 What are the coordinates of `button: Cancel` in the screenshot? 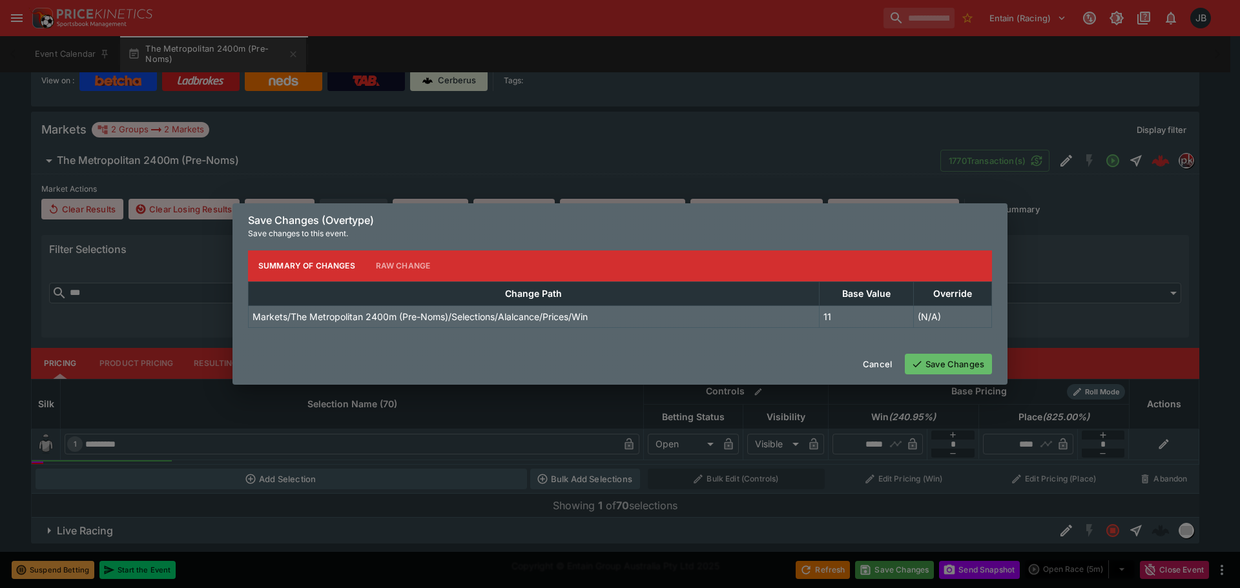 It's located at (877, 364).